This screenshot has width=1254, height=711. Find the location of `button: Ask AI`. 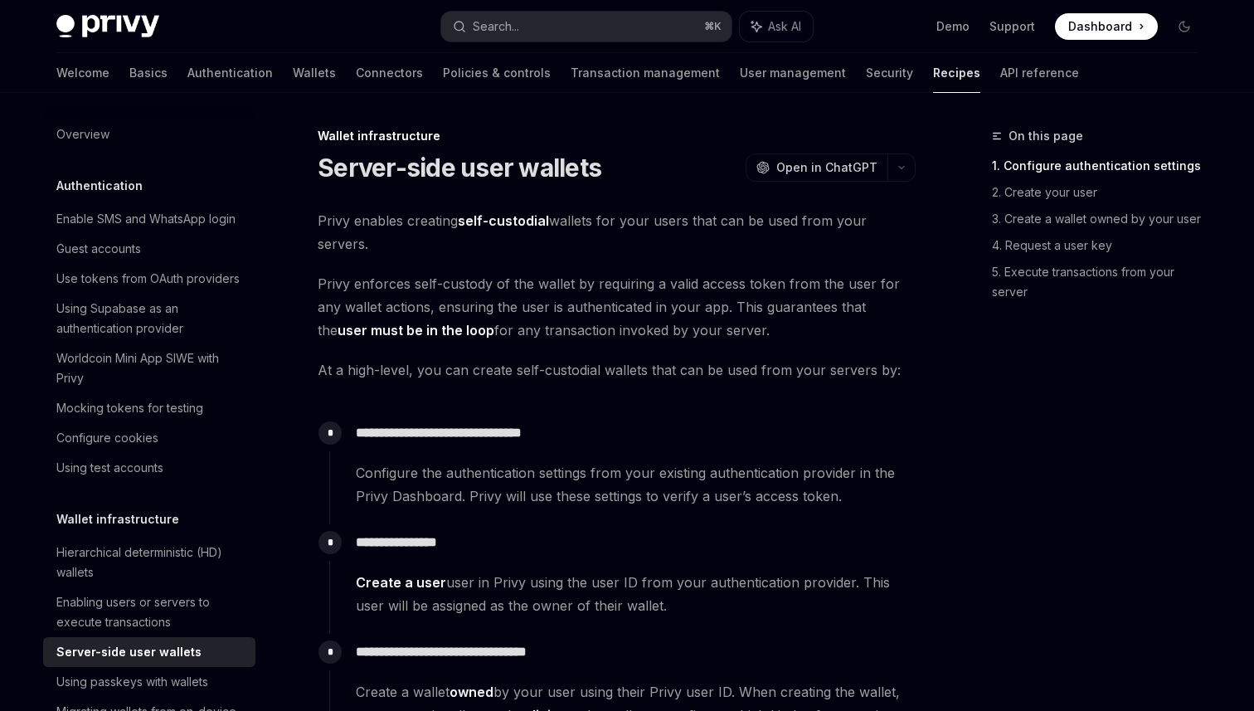

button: Ask AI is located at coordinates (776, 27).